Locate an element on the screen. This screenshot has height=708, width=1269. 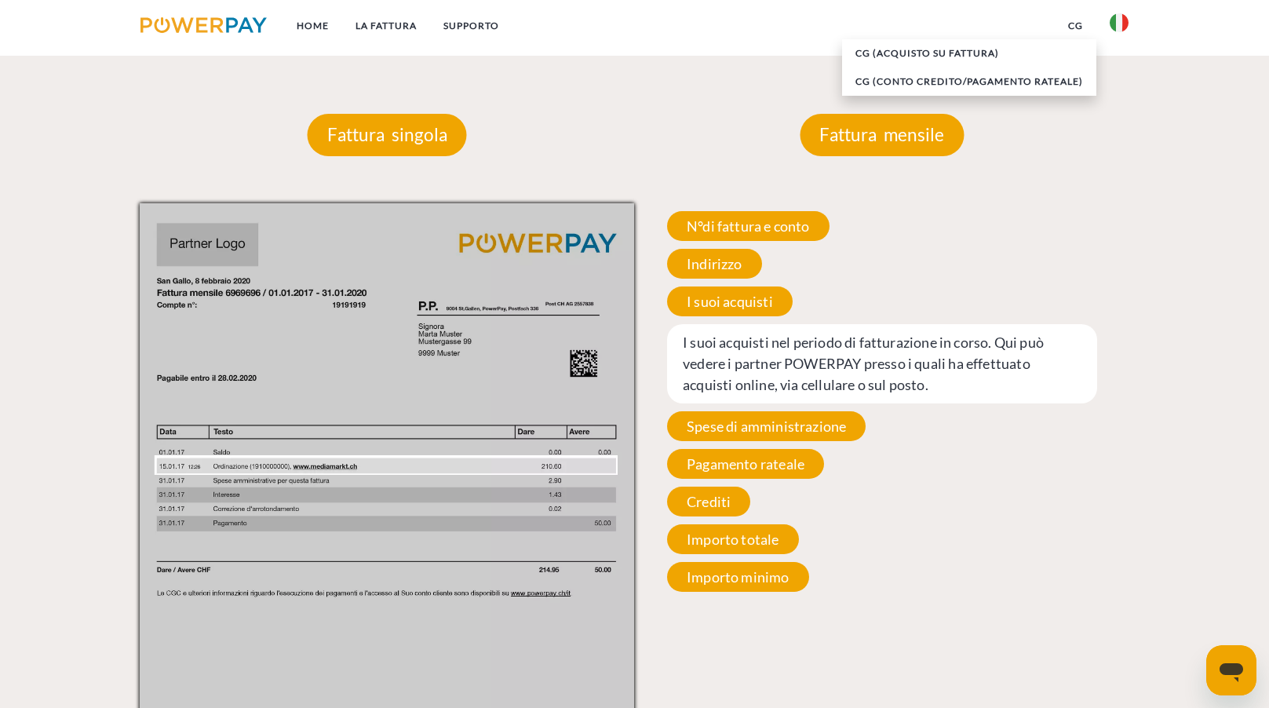
a: CG is located at coordinates (1075, 26).